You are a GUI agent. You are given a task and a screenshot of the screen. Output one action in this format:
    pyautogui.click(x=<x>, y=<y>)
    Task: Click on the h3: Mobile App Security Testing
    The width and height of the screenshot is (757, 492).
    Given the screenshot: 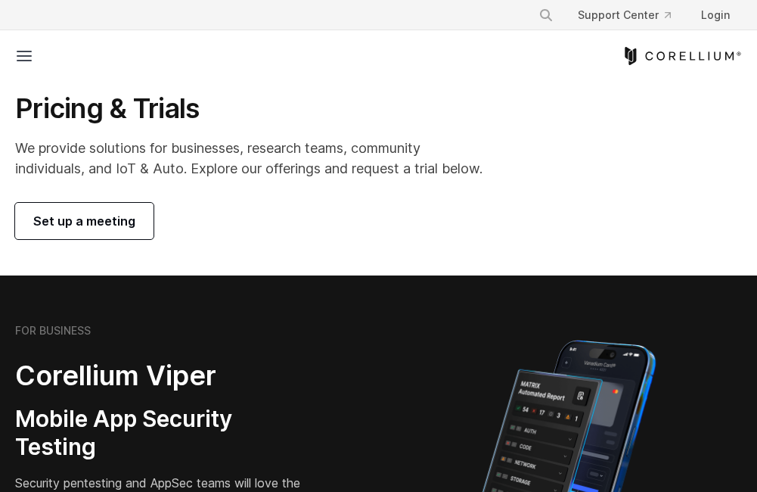 What is the action you would take?
    pyautogui.click(x=160, y=433)
    